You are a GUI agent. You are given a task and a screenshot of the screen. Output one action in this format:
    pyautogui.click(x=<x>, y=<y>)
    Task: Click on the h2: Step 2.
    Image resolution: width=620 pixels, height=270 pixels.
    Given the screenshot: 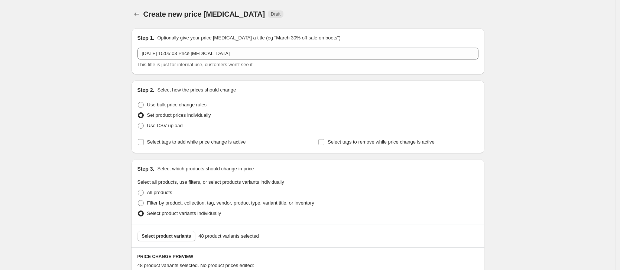 What is the action you would take?
    pyautogui.click(x=146, y=90)
    